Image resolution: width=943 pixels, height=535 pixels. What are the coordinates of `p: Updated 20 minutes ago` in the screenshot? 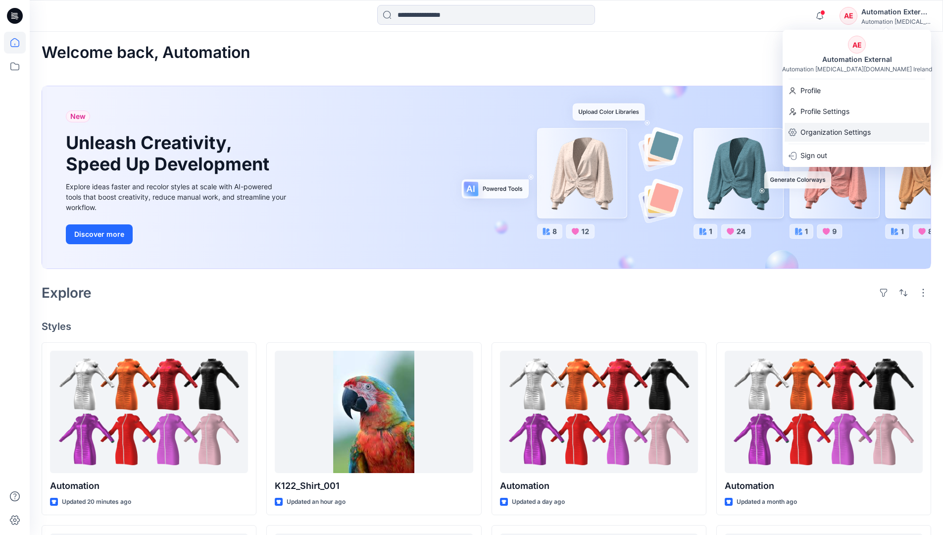 It's located at (97, 501).